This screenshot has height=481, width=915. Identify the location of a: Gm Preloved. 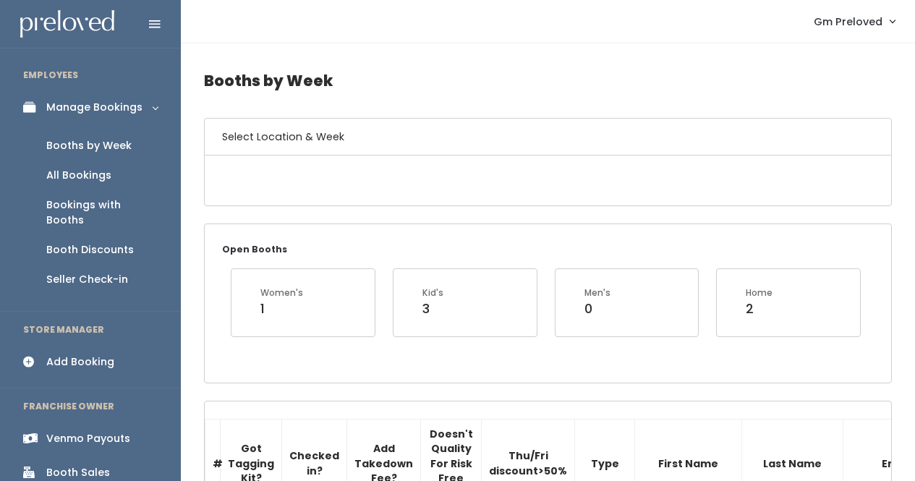
(854, 21).